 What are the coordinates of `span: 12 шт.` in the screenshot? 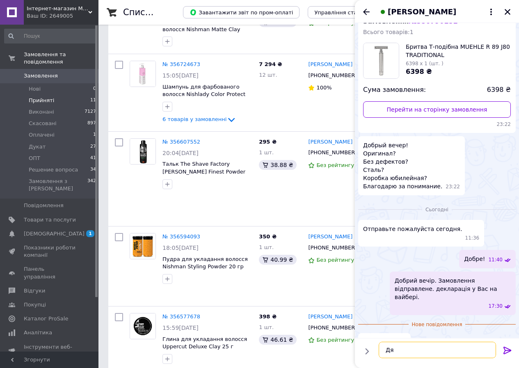 It's located at (268, 75).